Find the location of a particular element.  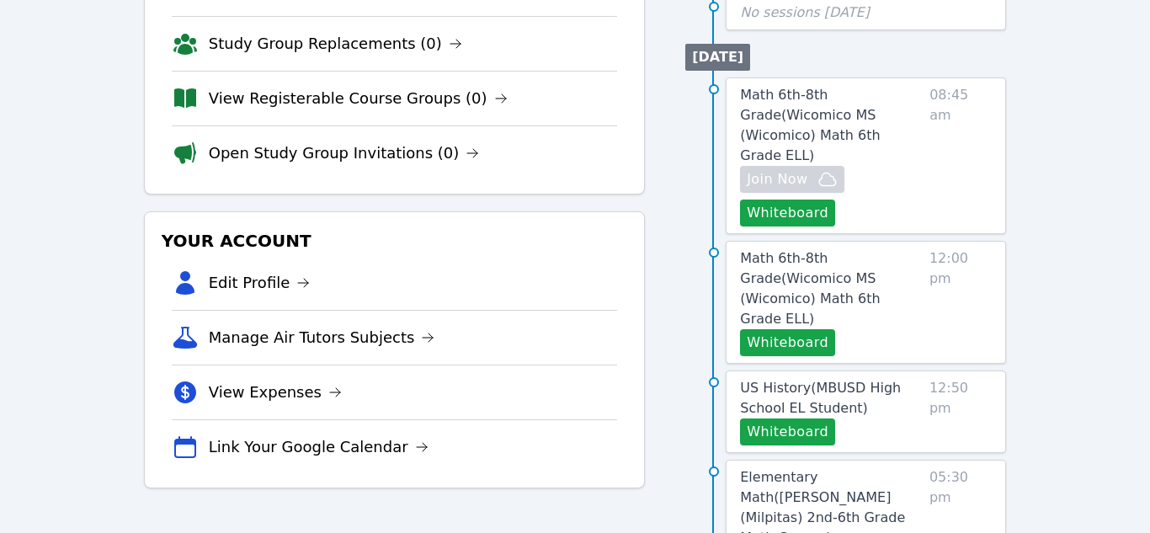

a: Edit Profile is located at coordinates (259, 283).